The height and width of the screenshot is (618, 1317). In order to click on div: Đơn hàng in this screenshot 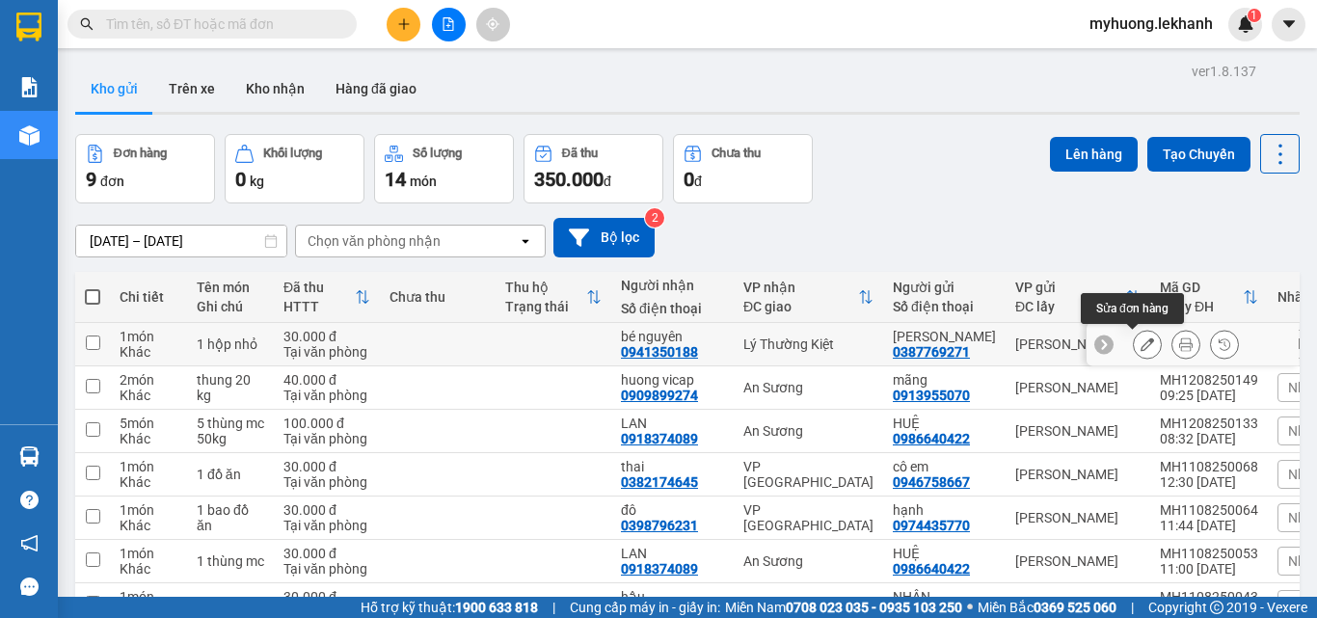, I will do `click(140, 153)`.